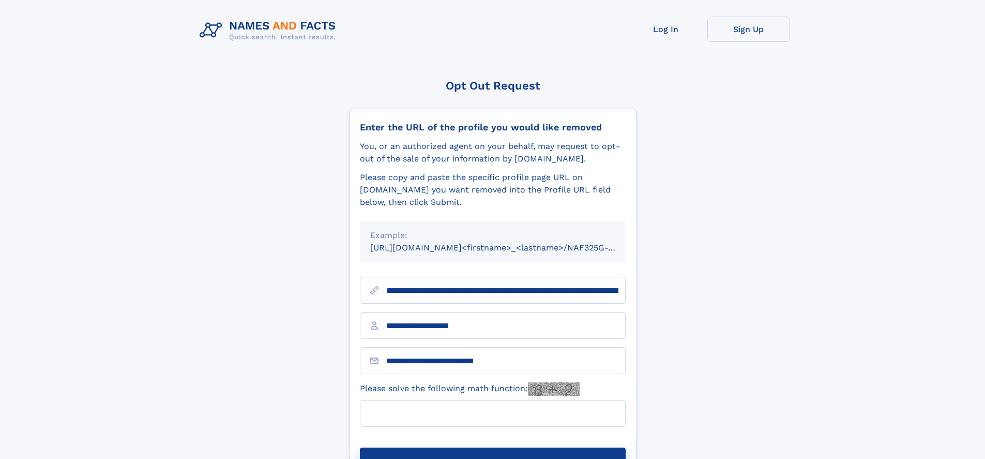 The width and height of the screenshot is (985, 459). I want to click on div: Example:, so click(493, 235).